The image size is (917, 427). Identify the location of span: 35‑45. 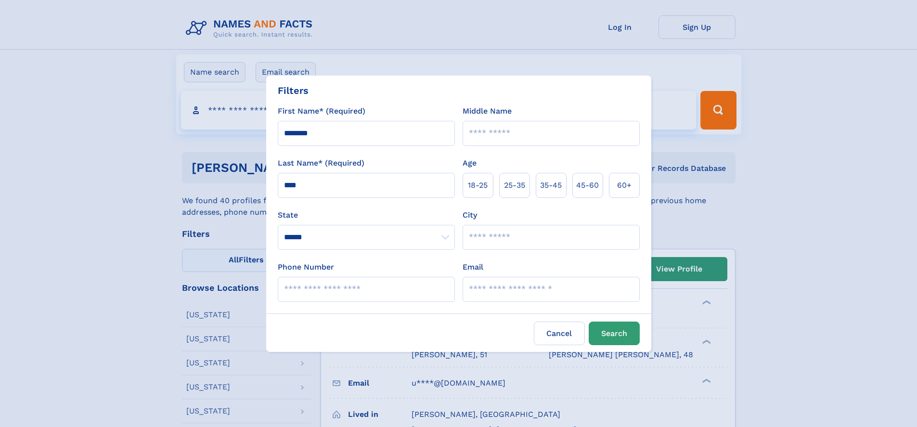
(550, 185).